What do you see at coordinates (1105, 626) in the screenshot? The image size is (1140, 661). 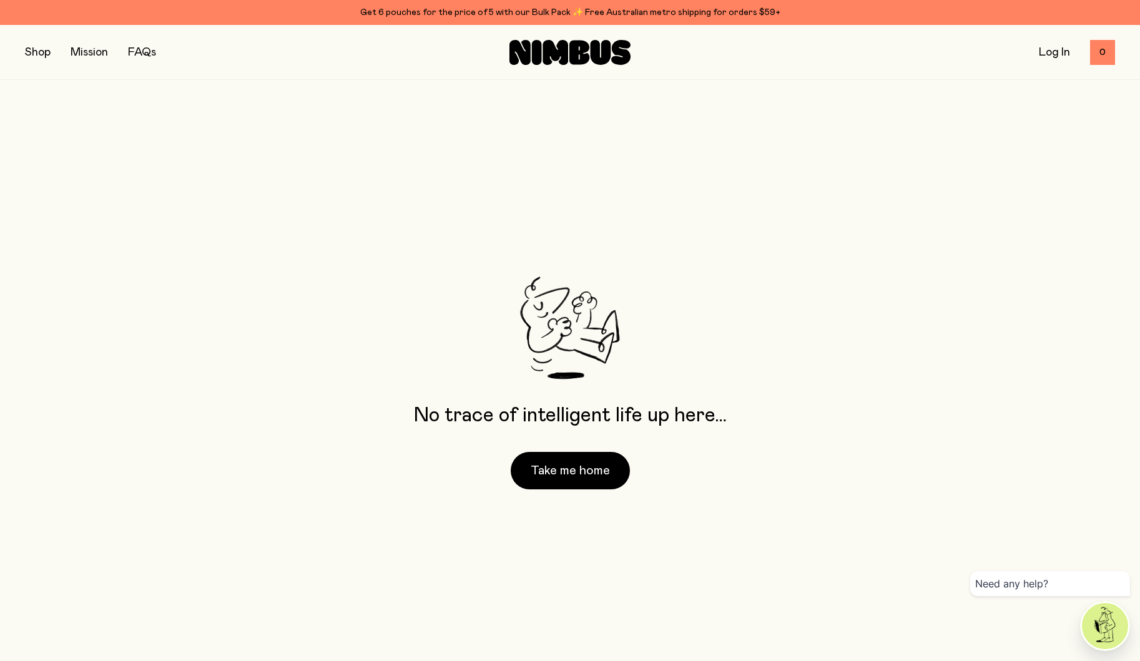 I see `img: agent` at bounding box center [1105, 626].